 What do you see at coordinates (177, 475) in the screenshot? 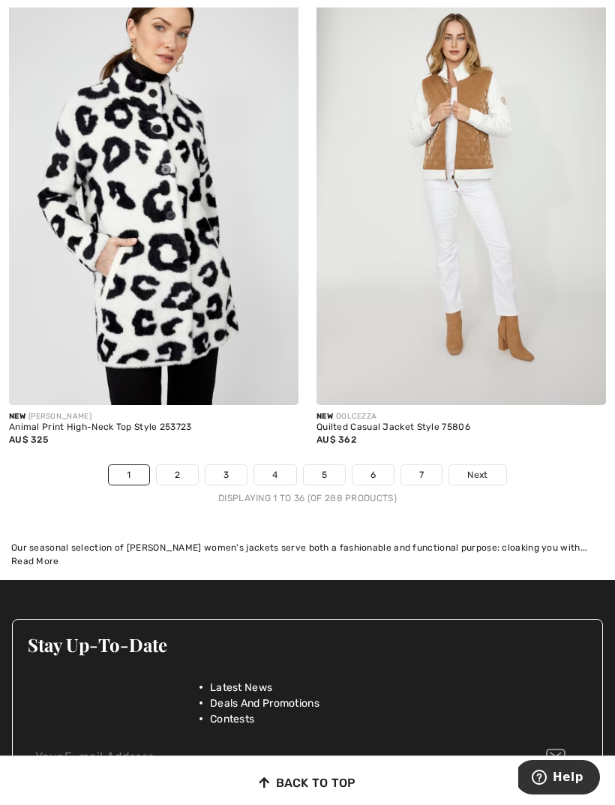
I see `a: 2` at bounding box center [177, 475].